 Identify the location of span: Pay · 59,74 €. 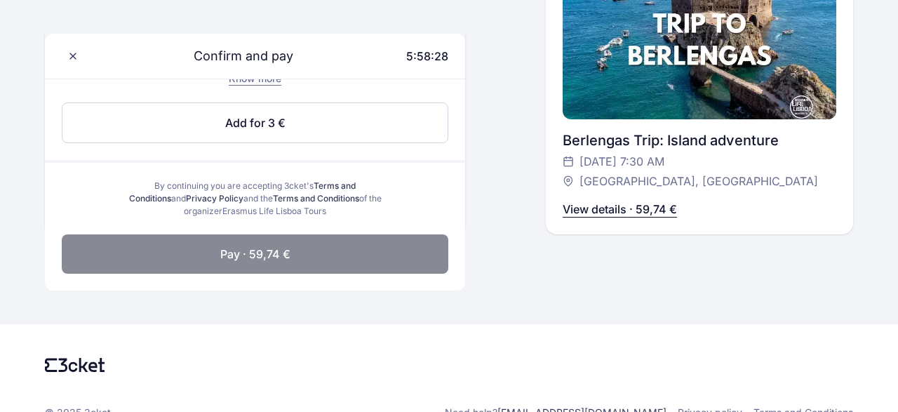
(255, 254).